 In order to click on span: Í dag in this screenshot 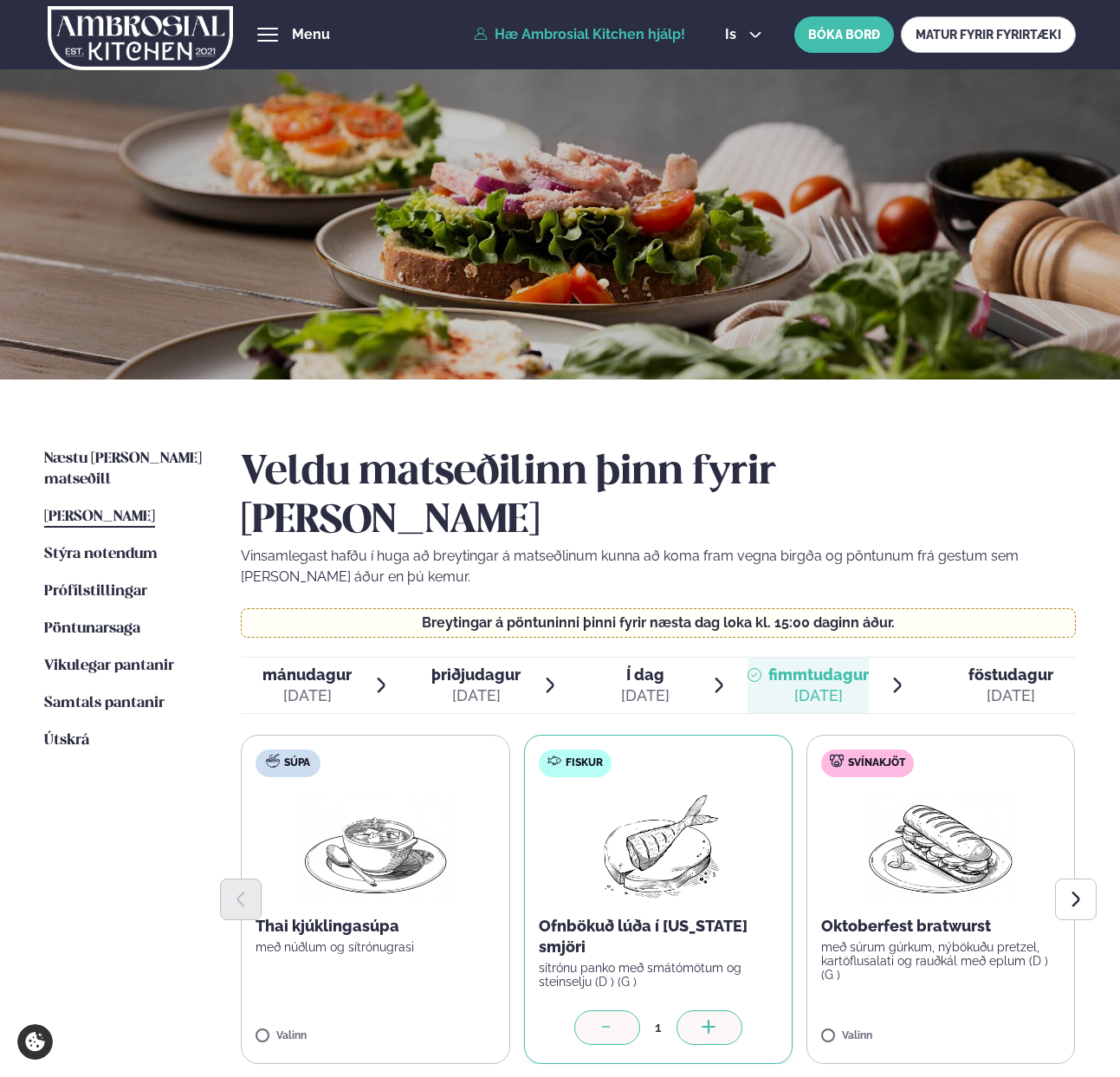, I will do `click(645, 675)`.